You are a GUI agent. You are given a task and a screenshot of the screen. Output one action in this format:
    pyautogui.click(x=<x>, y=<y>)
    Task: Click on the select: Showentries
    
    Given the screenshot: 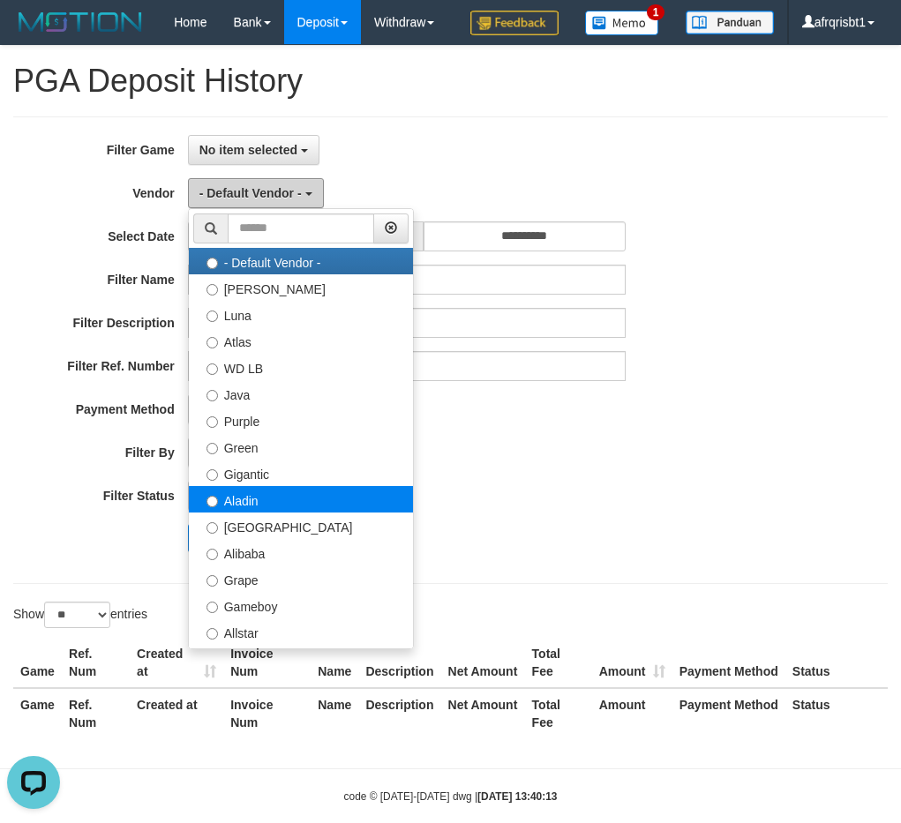 What is the action you would take?
    pyautogui.click(x=77, y=615)
    